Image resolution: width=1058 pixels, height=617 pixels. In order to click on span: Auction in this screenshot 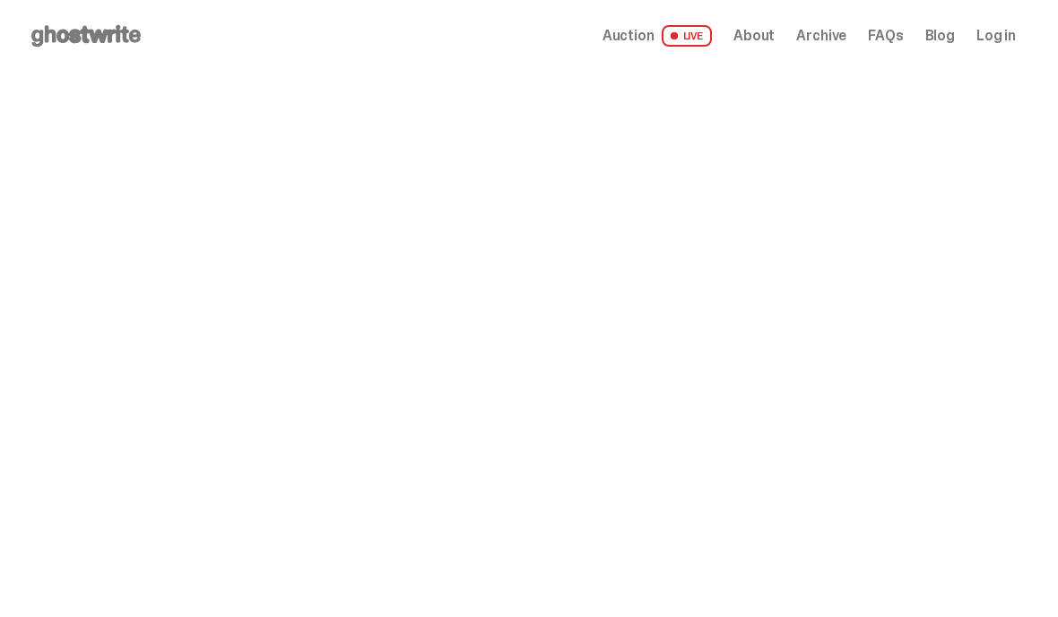, I will do `click(629, 36)`.